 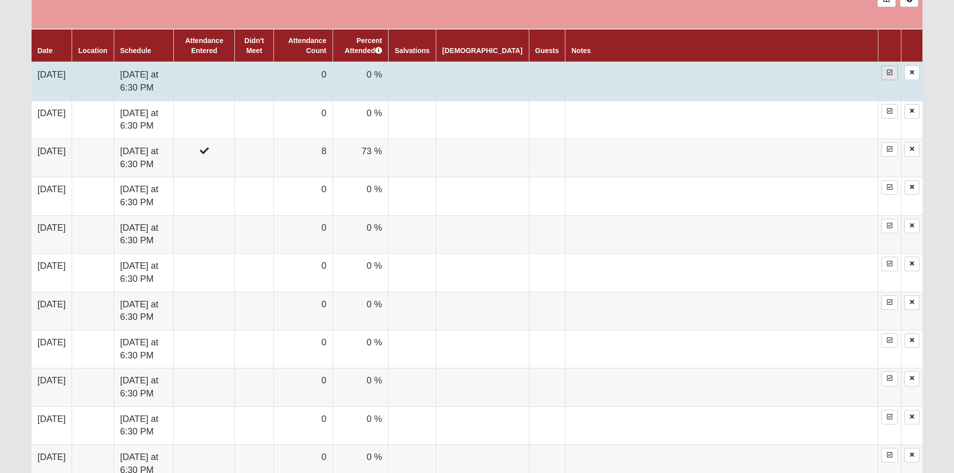 What do you see at coordinates (307, 46) in the screenshot?
I see `a: Attendance Count` at bounding box center [307, 46].